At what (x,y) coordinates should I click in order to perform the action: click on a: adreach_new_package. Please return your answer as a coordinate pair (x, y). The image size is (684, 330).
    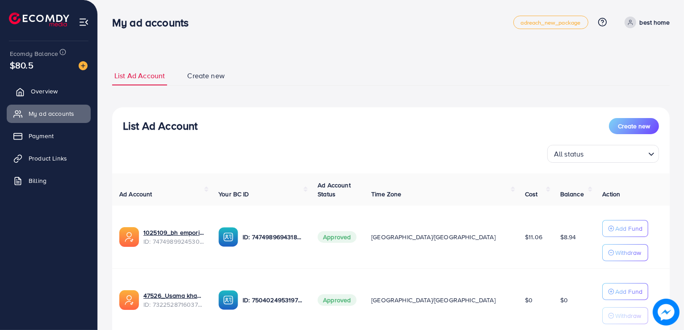
    Looking at the image, I should click on (551, 22).